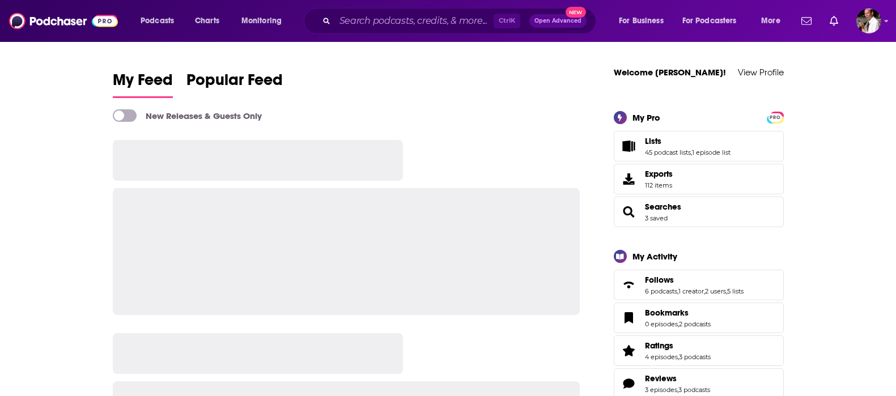 This screenshot has height=396, width=896. I want to click on a: 2 users, so click(715, 291).